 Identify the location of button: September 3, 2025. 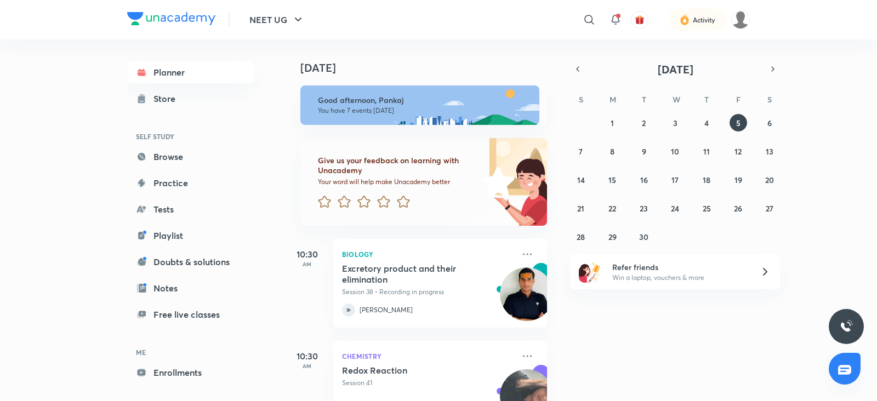
(675, 123).